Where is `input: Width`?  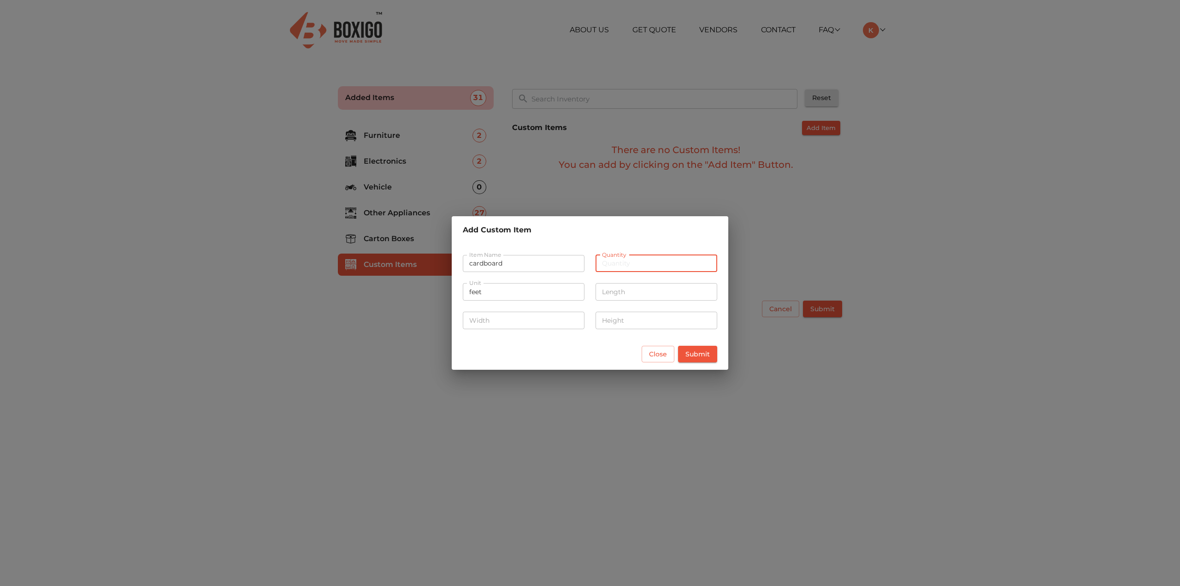 input: Width is located at coordinates (524, 320).